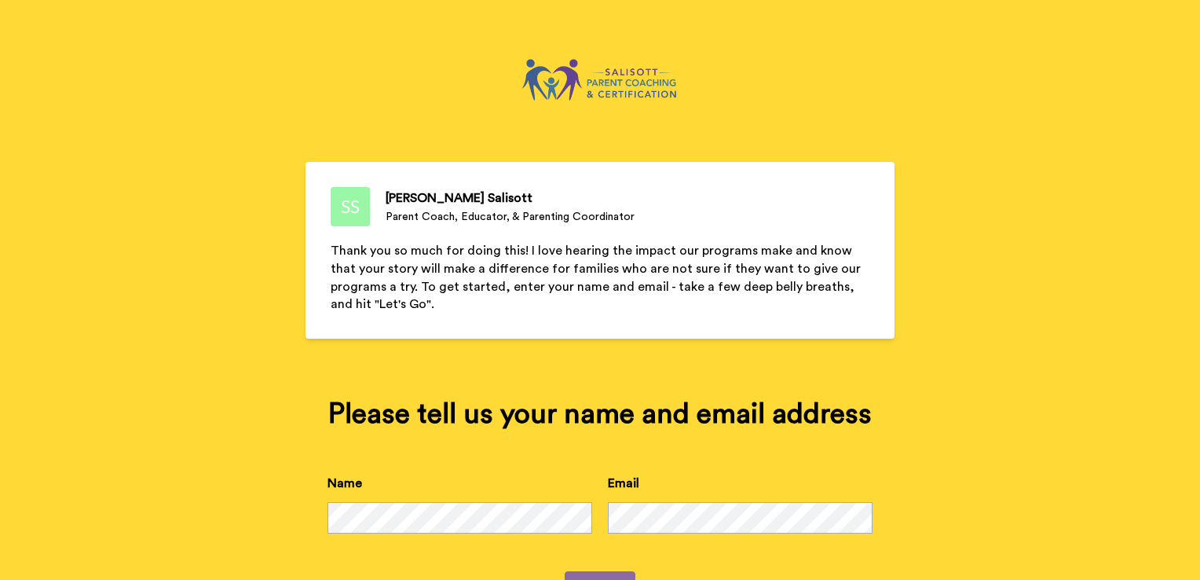 Image resolution: width=1200 pixels, height=580 pixels. Describe the element at coordinates (510, 217) in the screenshot. I see `div: Parent Coach, Educator, & Parenting Coordinator` at that location.